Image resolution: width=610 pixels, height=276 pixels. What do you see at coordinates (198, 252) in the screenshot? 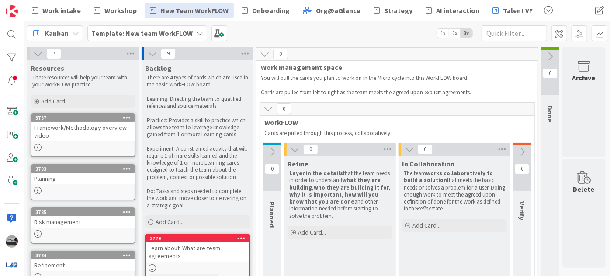
I see `div: Learn about: What are team agreements` at bounding box center [198, 252].